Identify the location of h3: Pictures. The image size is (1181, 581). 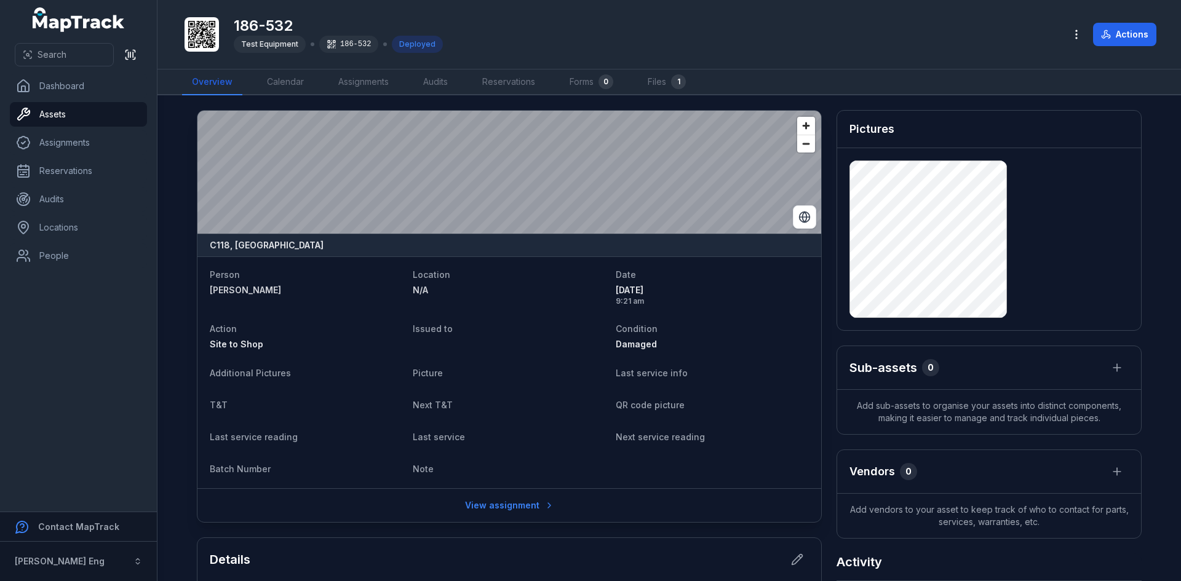
(872, 129).